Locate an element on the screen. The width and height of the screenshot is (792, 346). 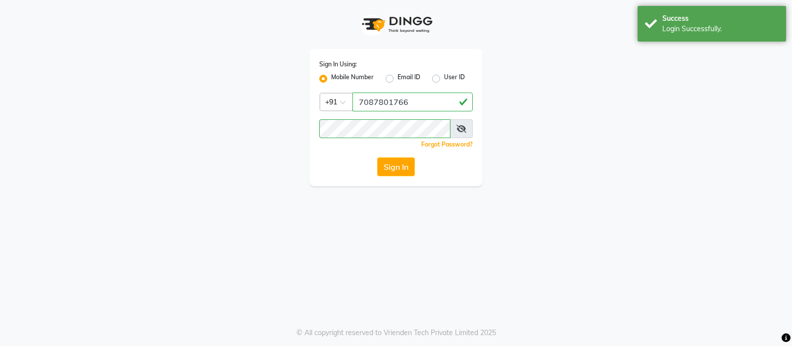
div: Login Successfully. is located at coordinates (721, 29).